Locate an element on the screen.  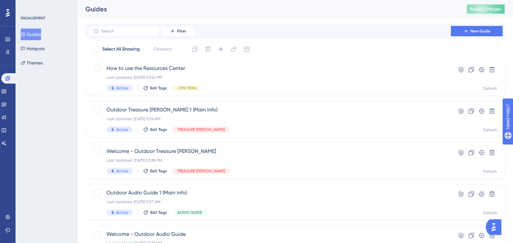
span: Need Help? is located at coordinates (28, 5).